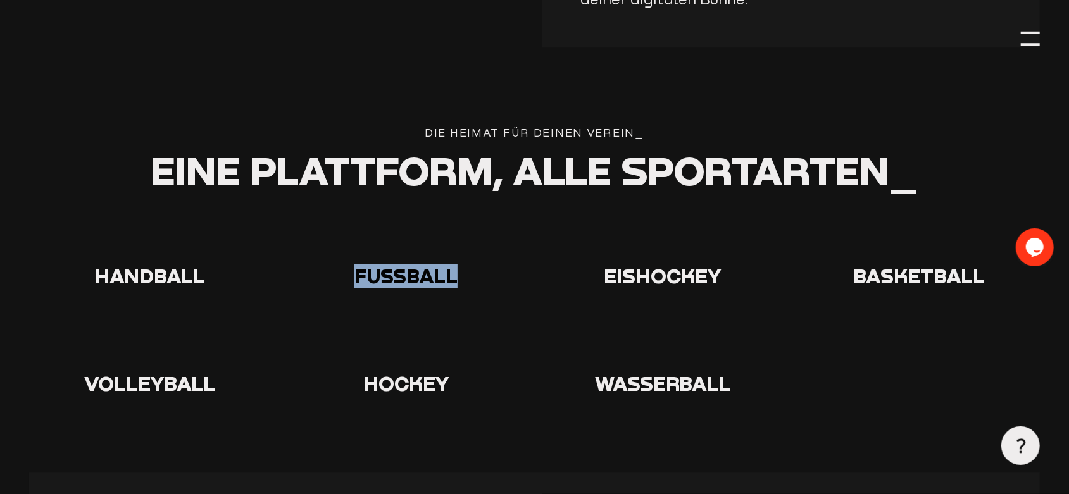 The width and height of the screenshot is (1069, 494). What do you see at coordinates (535, 133) in the screenshot?
I see `div: Die Heimat für deinen verein_` at bounding box center [535, 133].